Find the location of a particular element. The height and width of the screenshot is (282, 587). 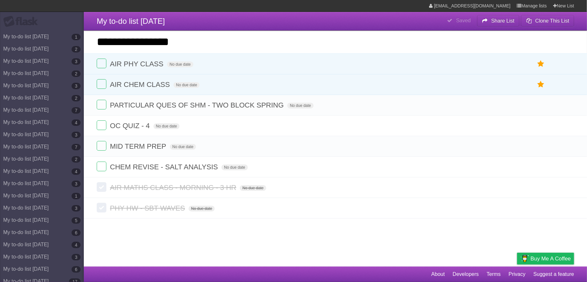

a: Buy me a coffee is located at coordinates (546, 259).